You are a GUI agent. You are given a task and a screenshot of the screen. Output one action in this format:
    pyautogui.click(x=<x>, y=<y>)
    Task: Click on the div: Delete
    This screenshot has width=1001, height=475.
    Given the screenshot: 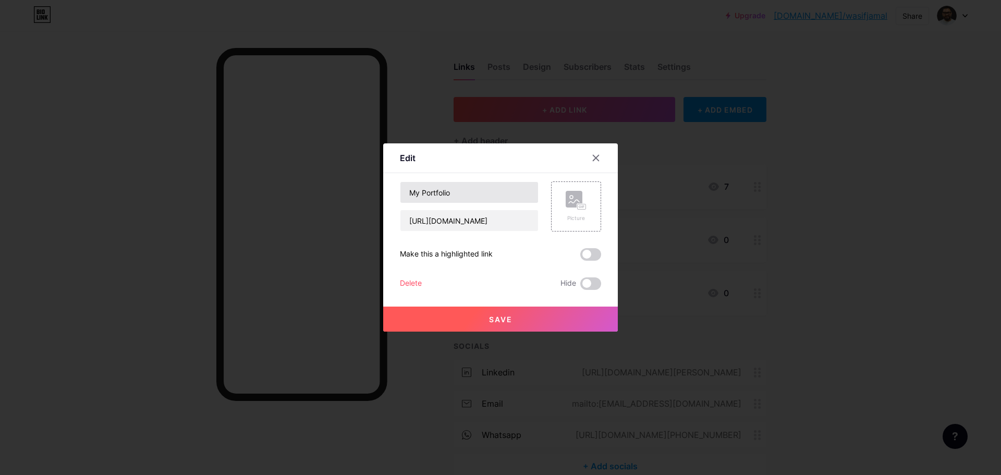 What is the action you would take?
    pyautogui.click(x=411, y=283)
    